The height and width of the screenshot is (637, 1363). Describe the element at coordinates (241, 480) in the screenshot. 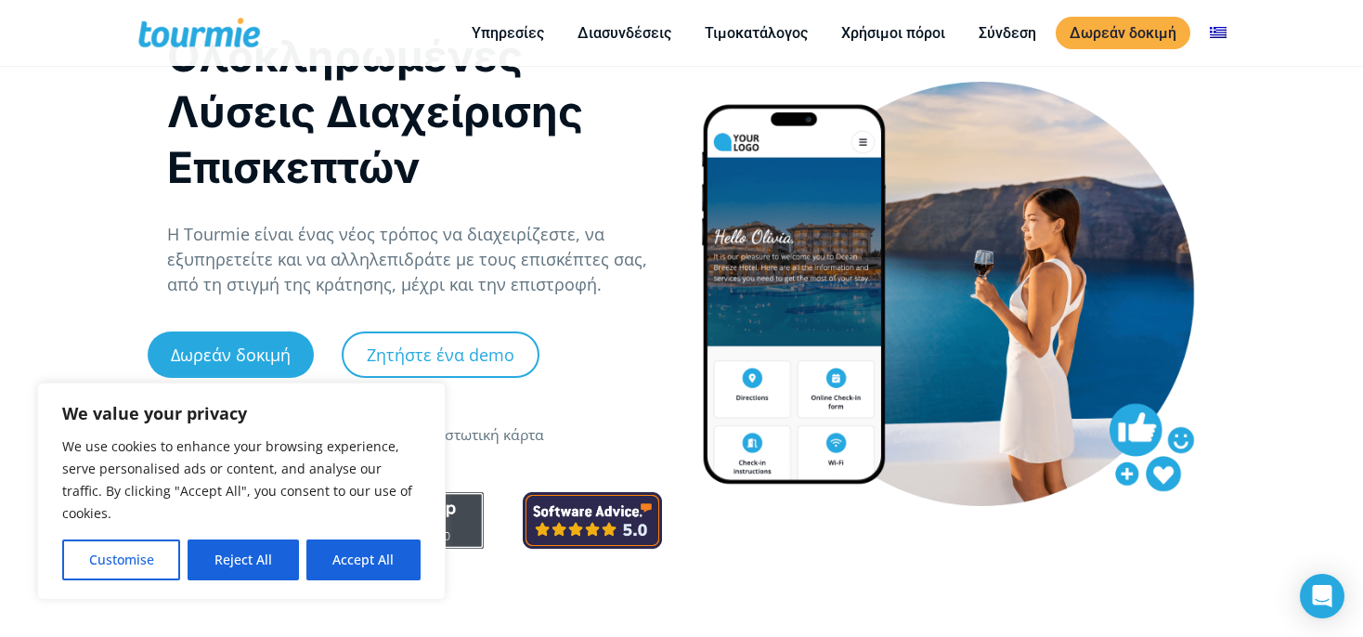

I see `p: We use cookies to enhance your browsing experience, serve personalised ads or content, and analys...` at that location.